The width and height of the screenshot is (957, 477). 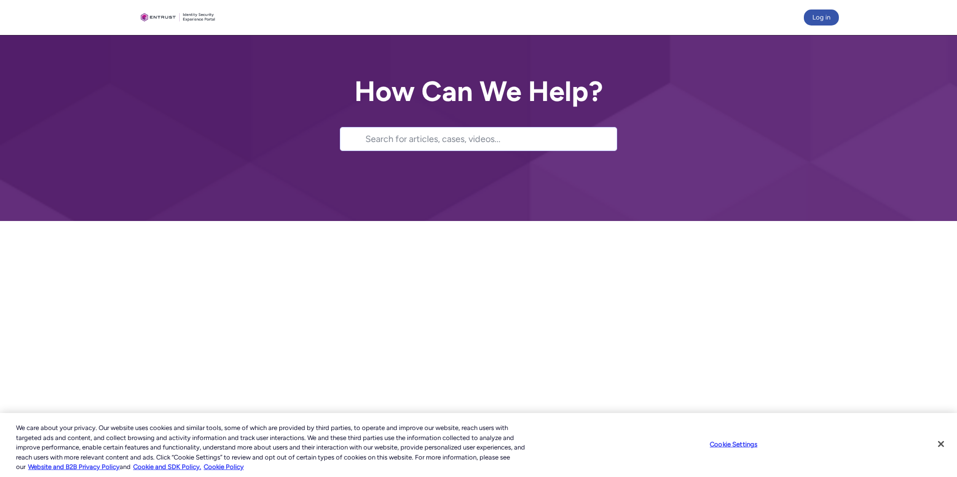 I want to click on h2: How Can We Help?, so click(x=478, y=92).